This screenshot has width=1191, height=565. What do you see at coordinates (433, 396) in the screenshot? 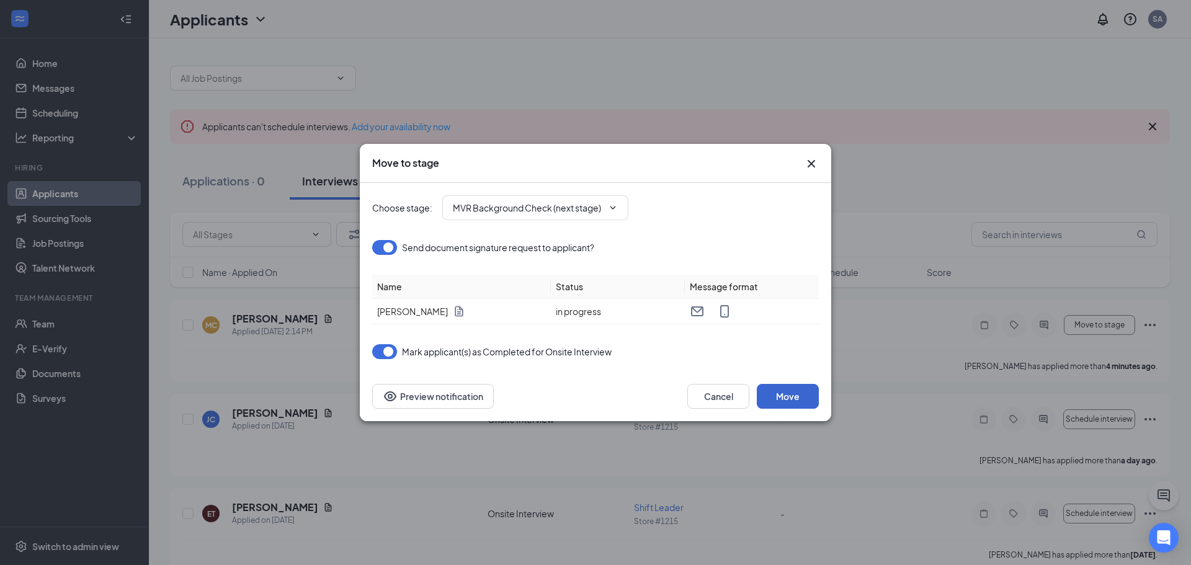
I see `button: Preview notificationEye` at bounding box center [433, 396].